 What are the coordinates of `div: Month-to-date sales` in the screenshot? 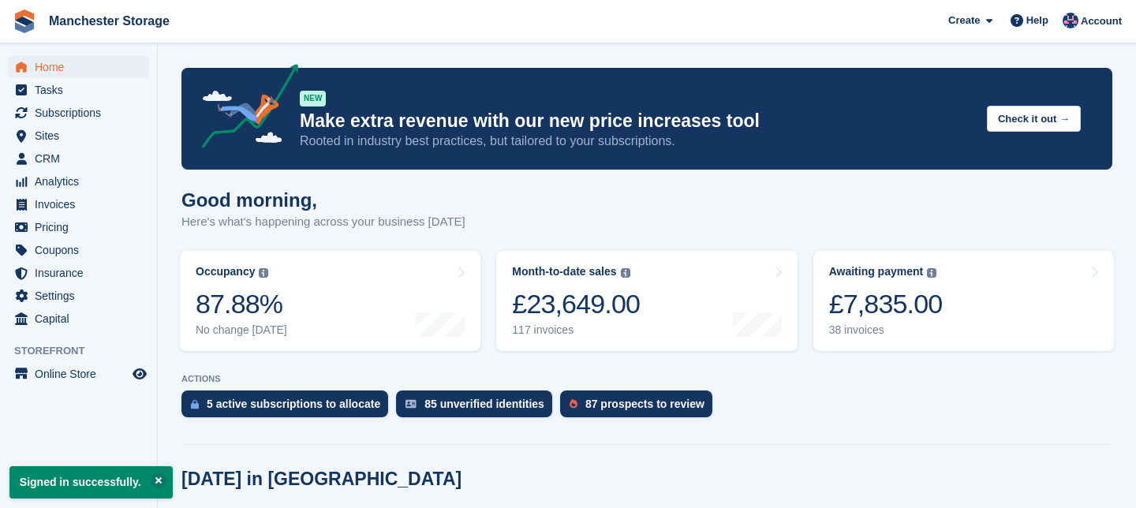 It's located at (564, 271).